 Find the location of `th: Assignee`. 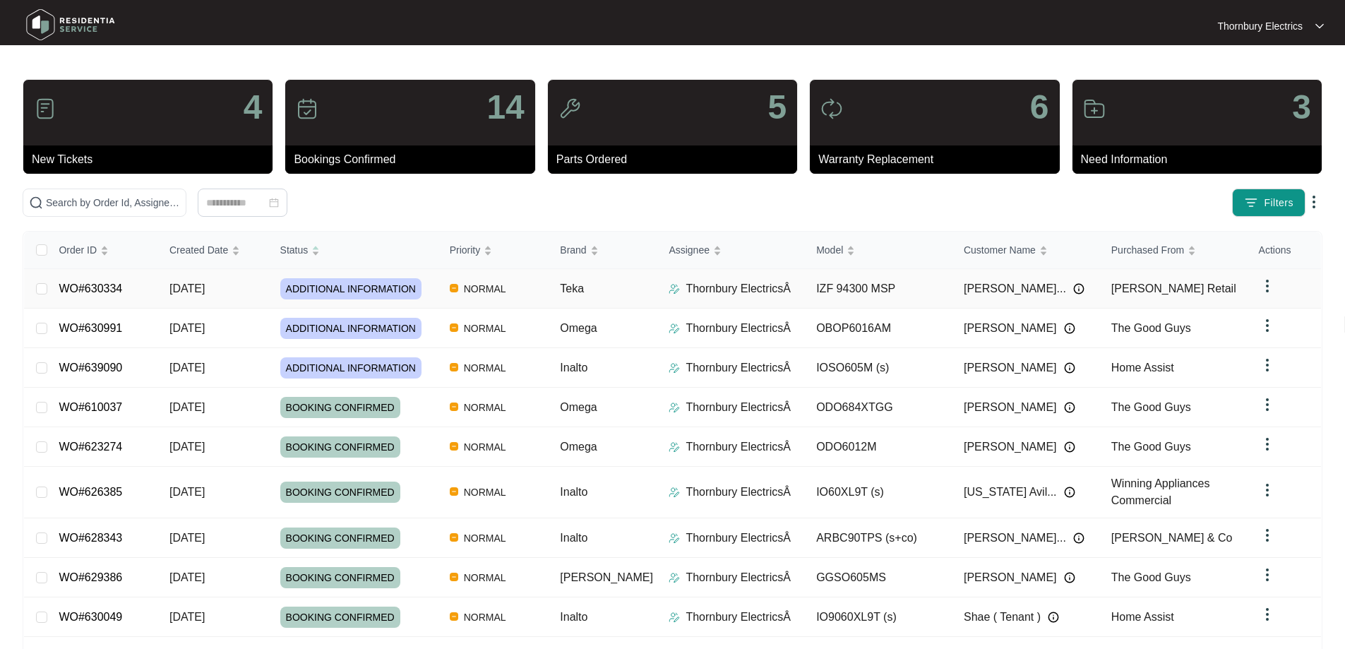

th: Assignee is located at coordinates (731, 250).